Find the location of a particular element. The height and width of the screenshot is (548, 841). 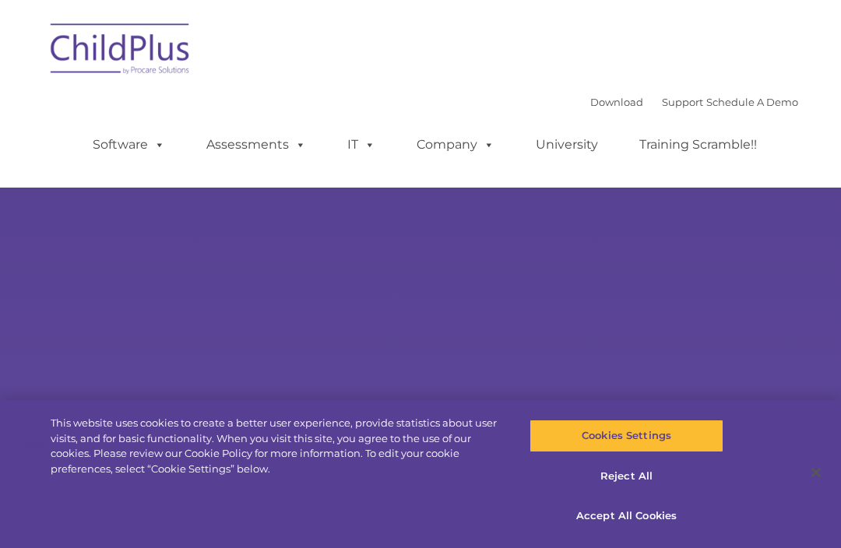

button: Close is located at coordinates (816, 472).